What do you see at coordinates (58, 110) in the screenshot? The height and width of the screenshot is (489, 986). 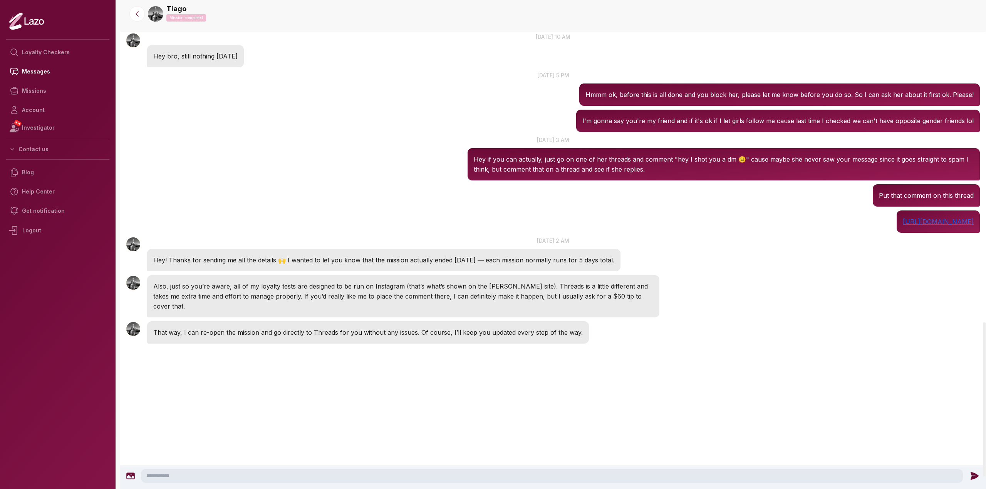 I see `a: Account` at bounding box center [58, 110].